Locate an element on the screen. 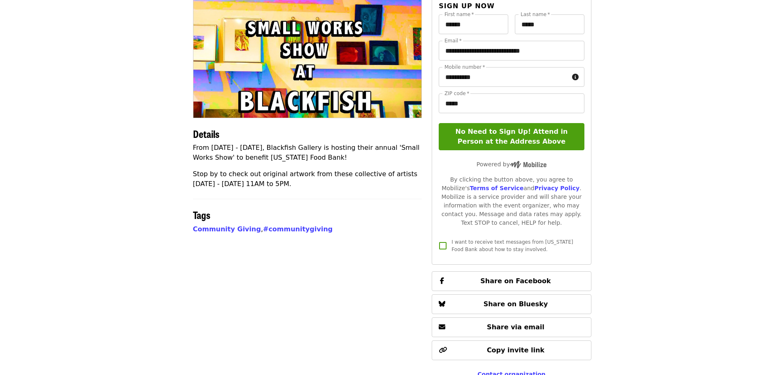 The image size is (784, 375). span: Details is located at coordinates (206, 133).